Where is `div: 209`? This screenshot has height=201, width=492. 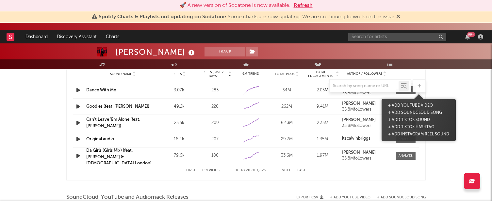
div: 209 is located at coordinates (215, 123).